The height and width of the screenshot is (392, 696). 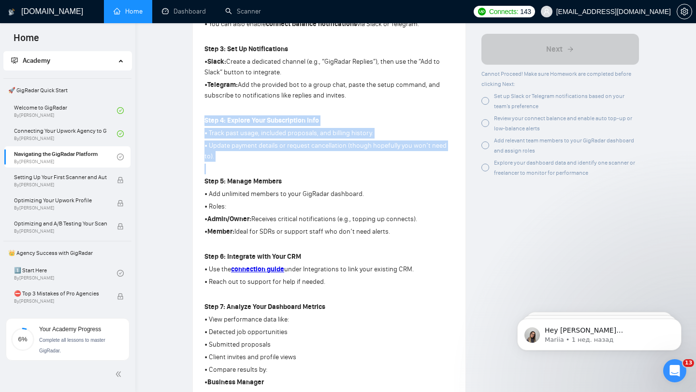 I want to click on p: • Reach out to support for help if needed., so click(x=329, y=282).